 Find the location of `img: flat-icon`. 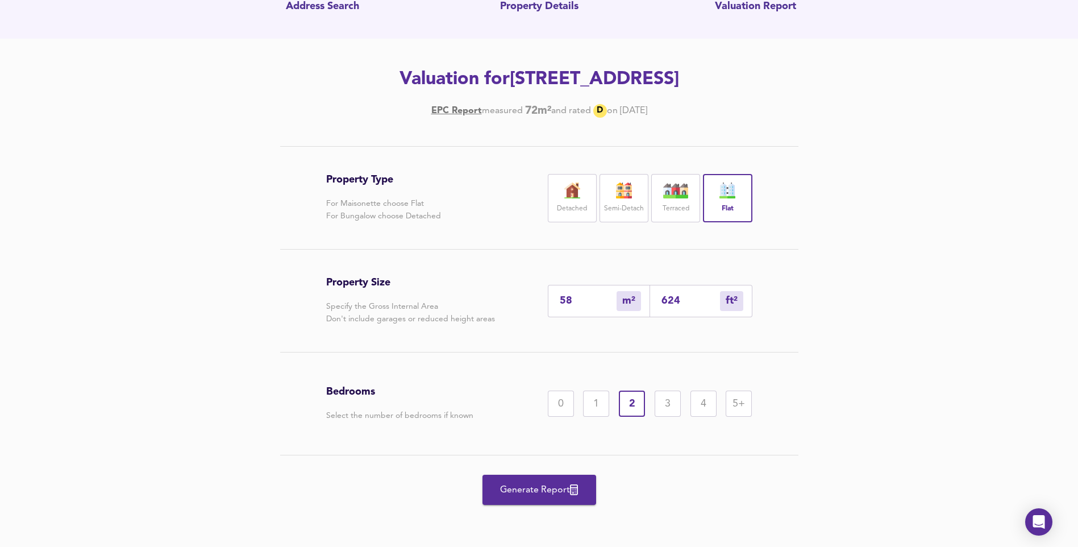

img: flat-icon is located at coordinates (728, 190).